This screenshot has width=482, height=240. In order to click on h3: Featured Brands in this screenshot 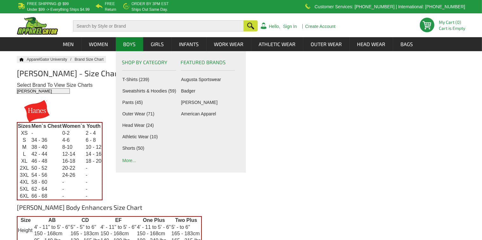, I will do `click(208, 64)`.